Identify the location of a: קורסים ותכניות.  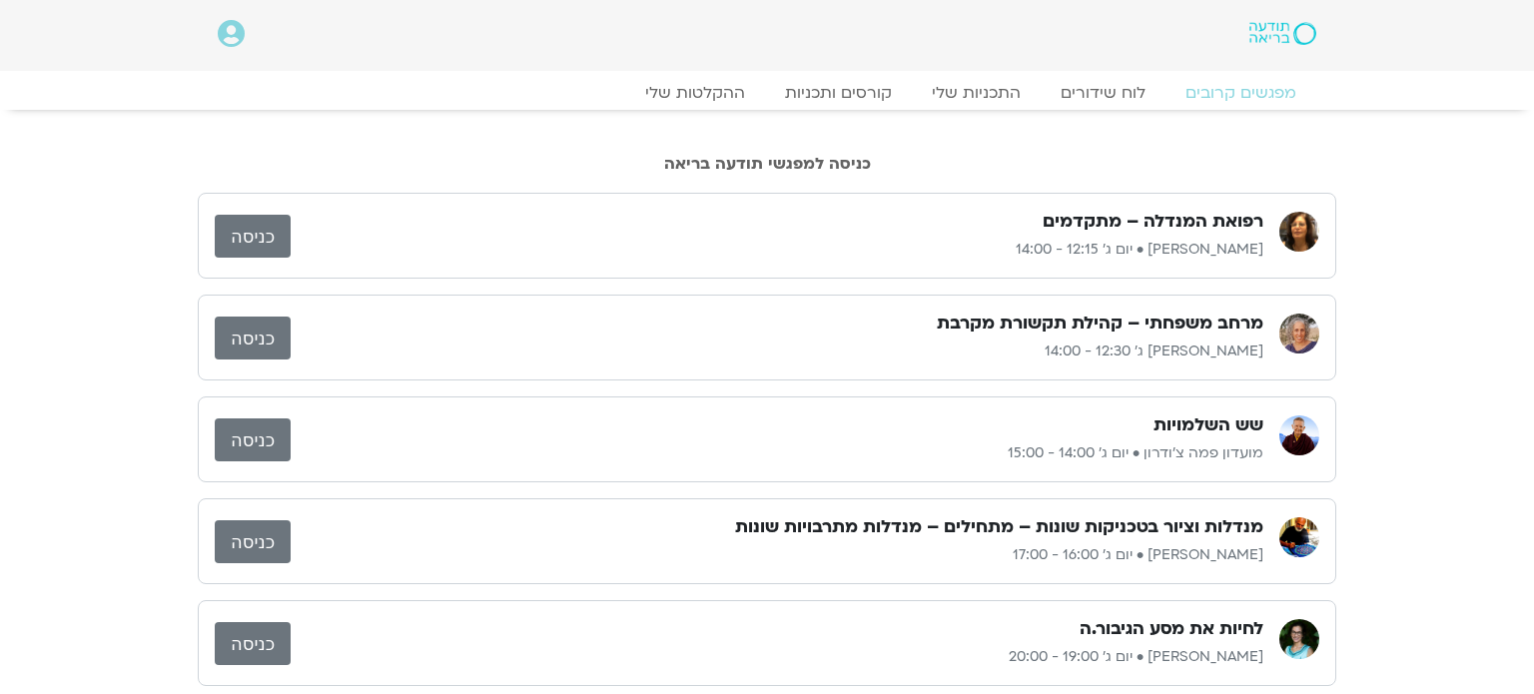
(838, 93).